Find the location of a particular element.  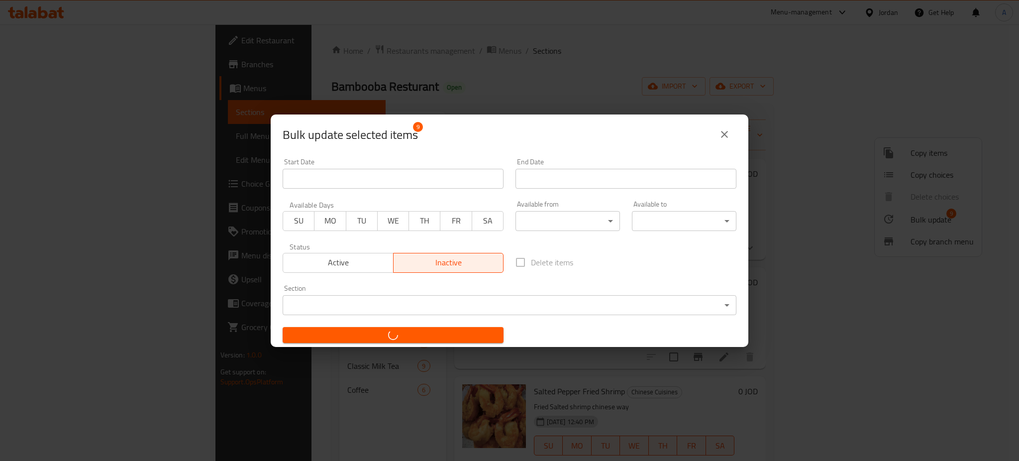

span: Inactive is located at coordinates (449, 262).